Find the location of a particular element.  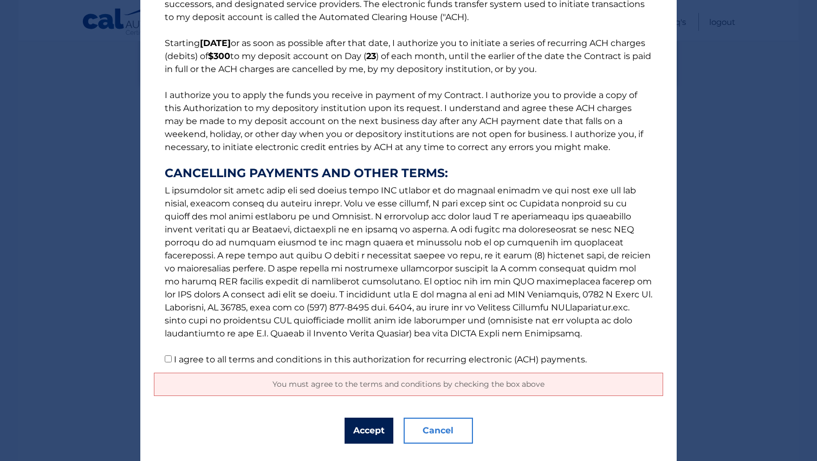

button: Cancel is located at coordinates (438, 430).